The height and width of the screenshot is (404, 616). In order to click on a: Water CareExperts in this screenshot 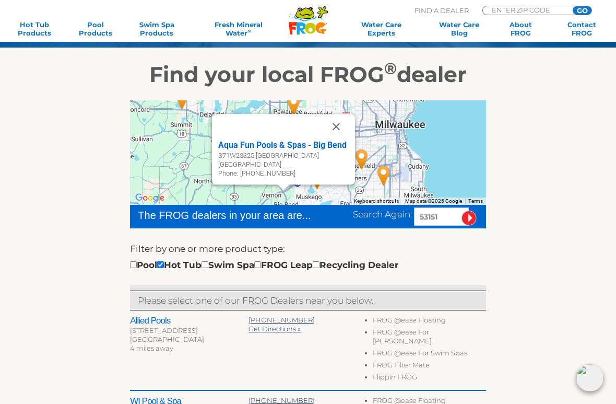, I will do `click(381, 29)`.